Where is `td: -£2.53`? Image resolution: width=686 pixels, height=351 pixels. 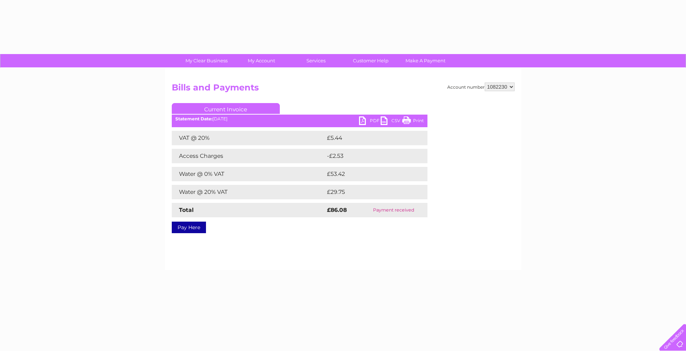
td: -£2.53 is located at coordinates (368, 156).